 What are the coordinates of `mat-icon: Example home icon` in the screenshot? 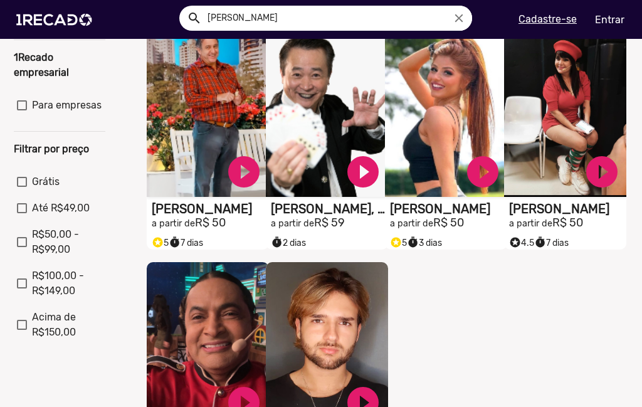 It's located at (194, 18).